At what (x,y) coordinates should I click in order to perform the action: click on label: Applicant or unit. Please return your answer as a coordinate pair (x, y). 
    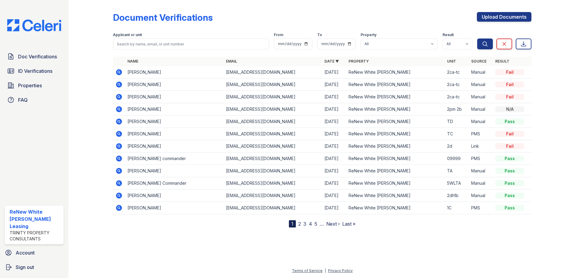
    Looking at the image, I should click on (127, 35).